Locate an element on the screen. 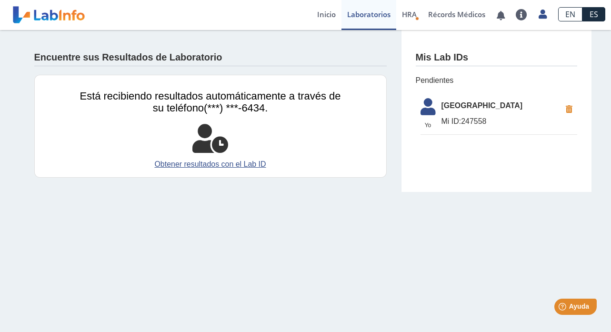 The height and width of the screenshot is (332, 611). a: EN is located at coordinates (571, 14).